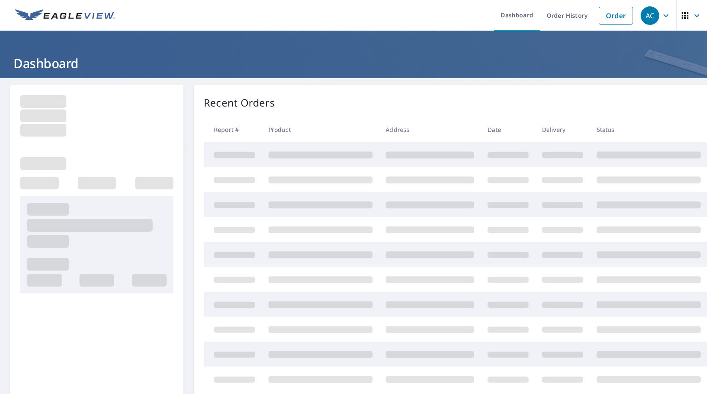  I want to click on th: Product, so click(320, 129).